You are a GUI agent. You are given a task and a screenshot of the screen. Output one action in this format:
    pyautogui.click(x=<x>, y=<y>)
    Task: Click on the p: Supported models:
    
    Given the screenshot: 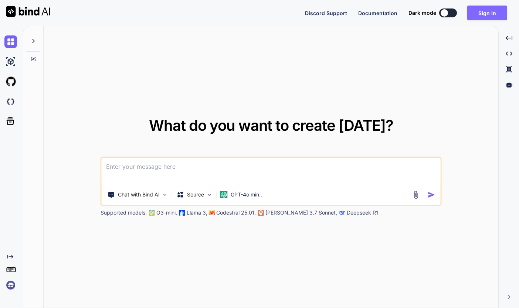 What is the action you would take?
    pyautogui.click(x=124, y=213)
    